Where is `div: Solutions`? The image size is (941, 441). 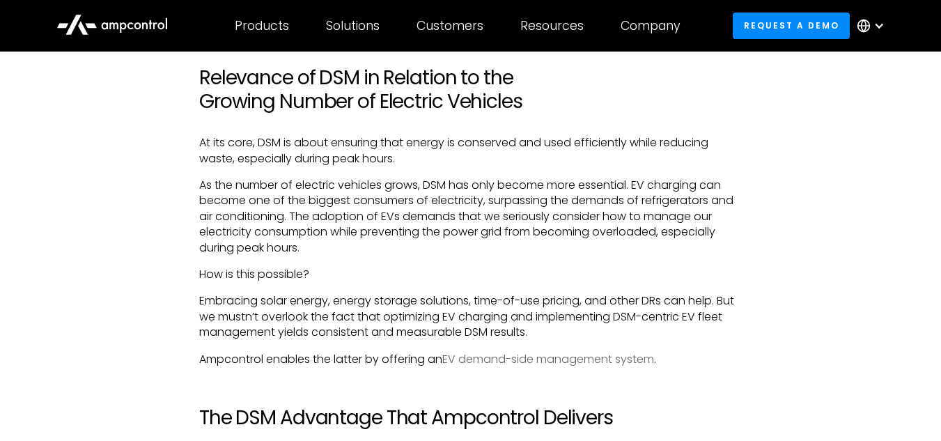 div: Solutions is located at coordinates (353, 26).